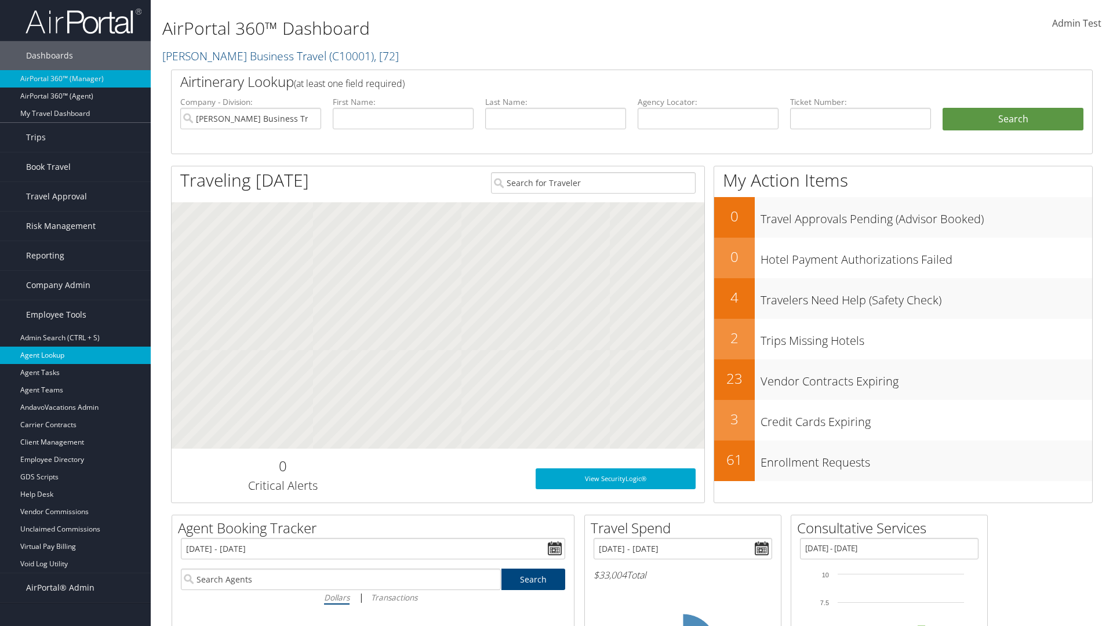 The width and height of the screenshot is (1113, 626). Describe the element at coordinates (56, 315) in the screenshot. I see `span: Employee Tools` at that location.